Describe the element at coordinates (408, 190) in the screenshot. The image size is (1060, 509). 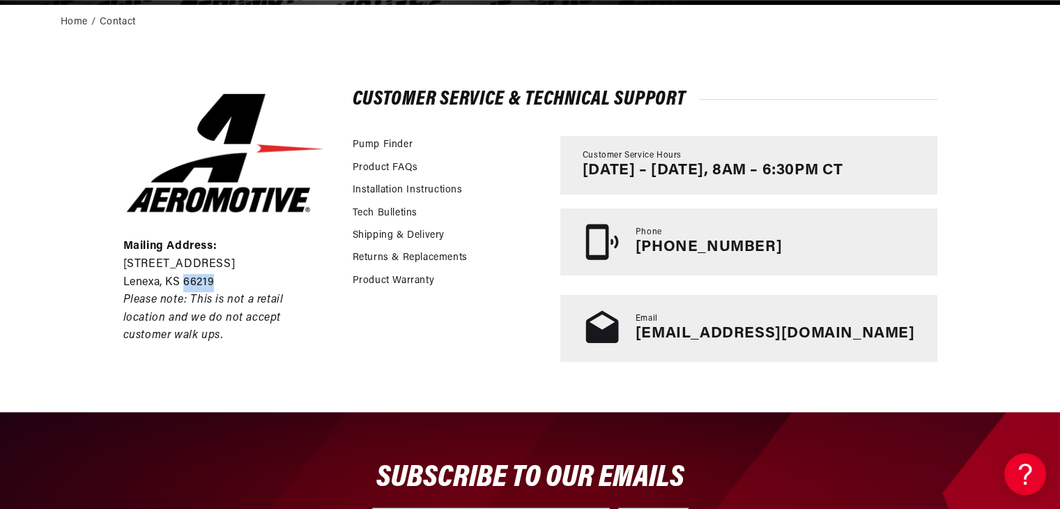
I see `a: Installation Instructions` at that location.